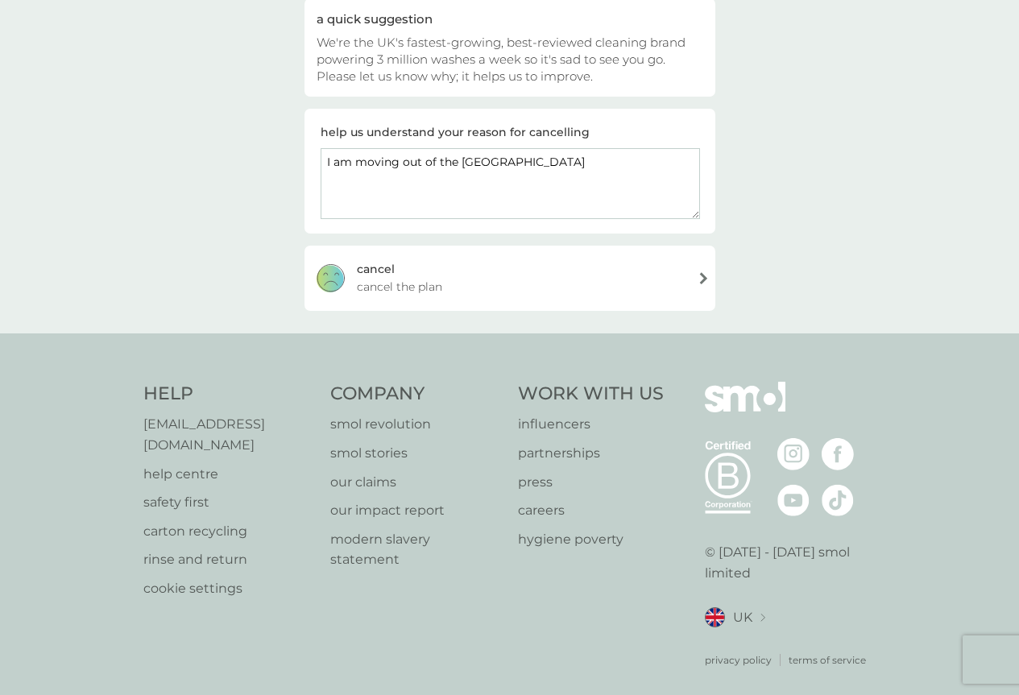  Describe the element at coordinates (229, 589) in the screenshot. I see `p: cookie settings` at that location.